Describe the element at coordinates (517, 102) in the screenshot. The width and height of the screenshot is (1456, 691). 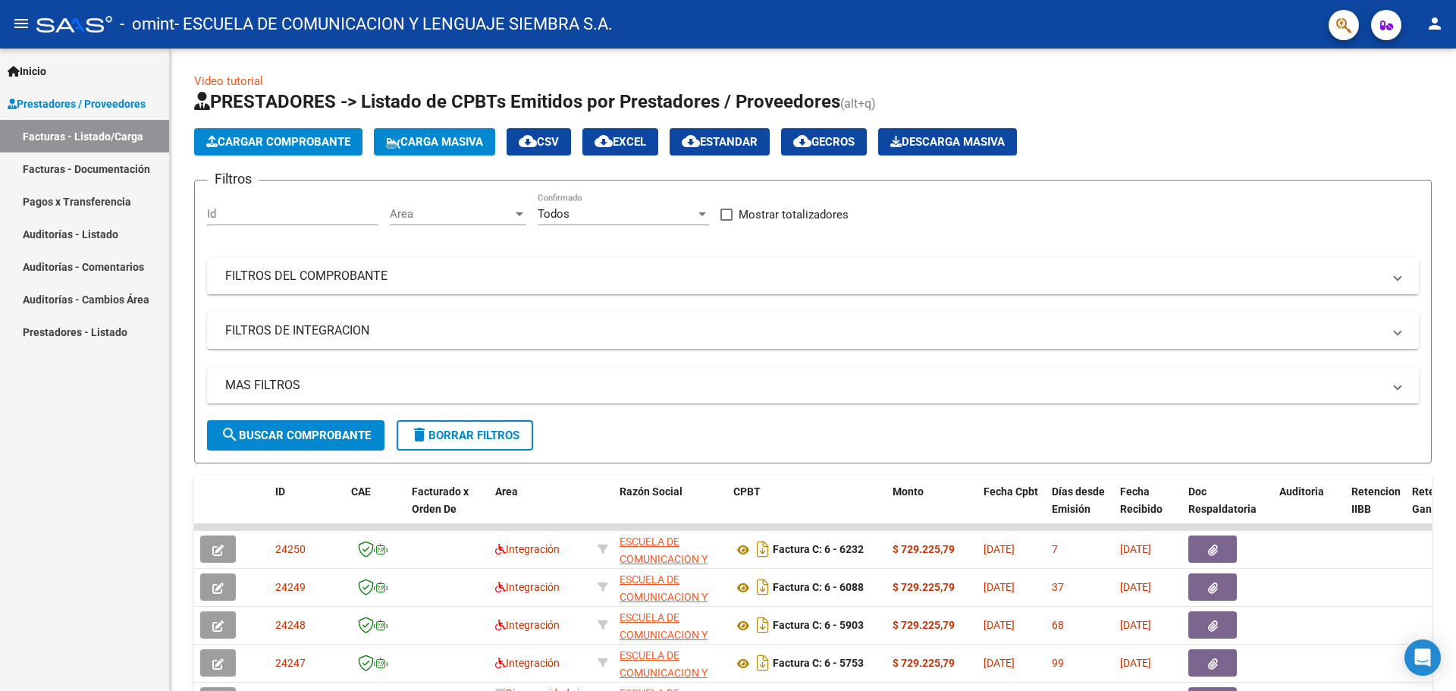
I see `span: PRESTADORES -> Listado de CPBTs Emitidos por Prestadores / Proveedores` at that location.